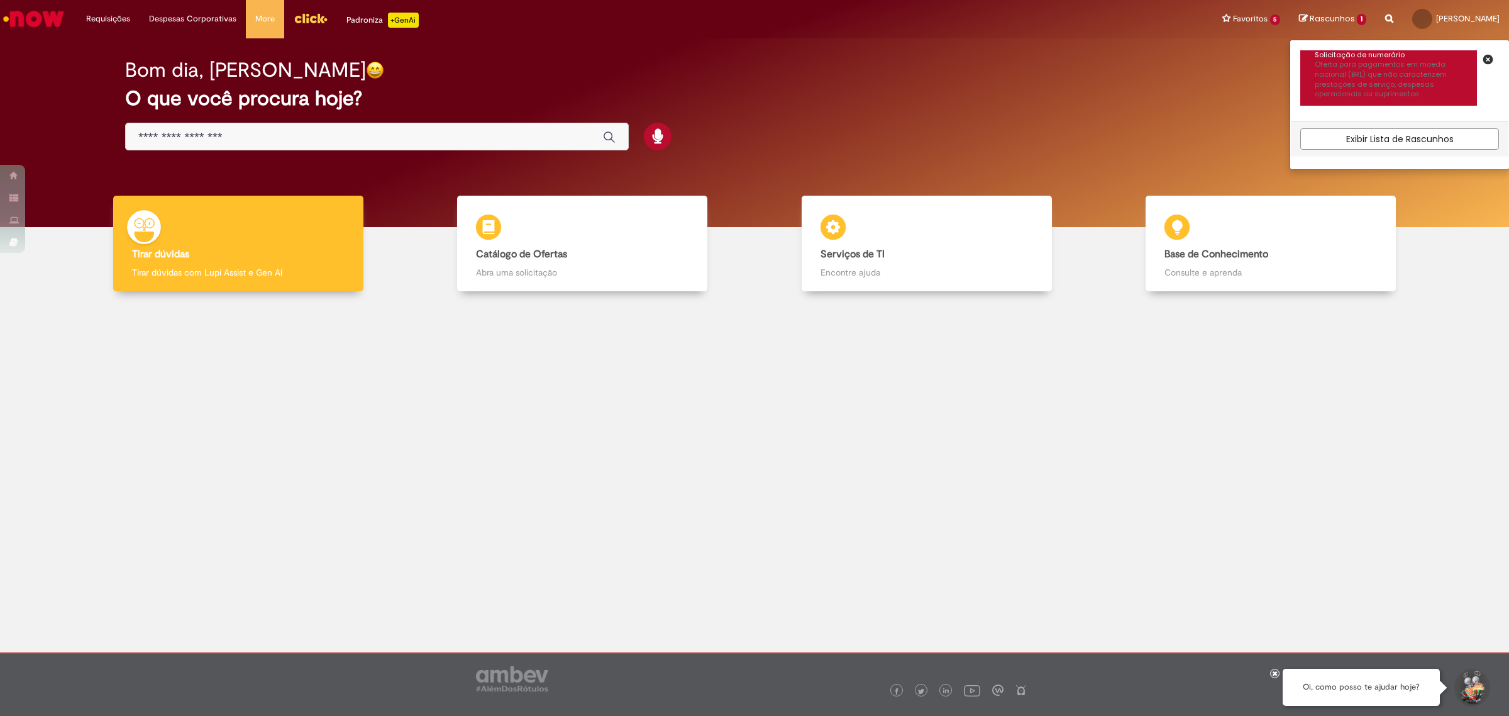 Image resolution: width=1509 pixels, height=716 pixels. Describe the element at coordinates (1332, 18) in the screenshot. I see `span: Rascunhos` at that location.